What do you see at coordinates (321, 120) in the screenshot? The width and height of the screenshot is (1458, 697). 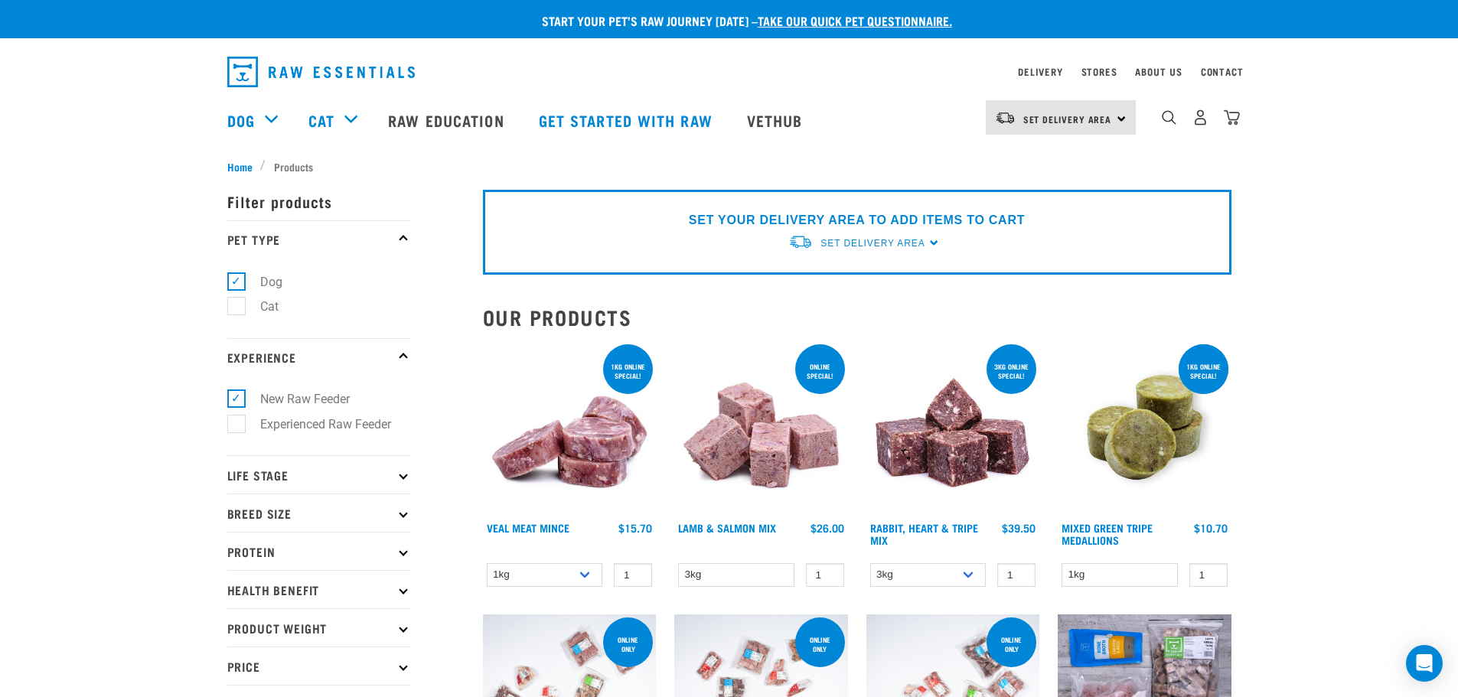 I see `a: Cat` at bounding box center [321, 120].